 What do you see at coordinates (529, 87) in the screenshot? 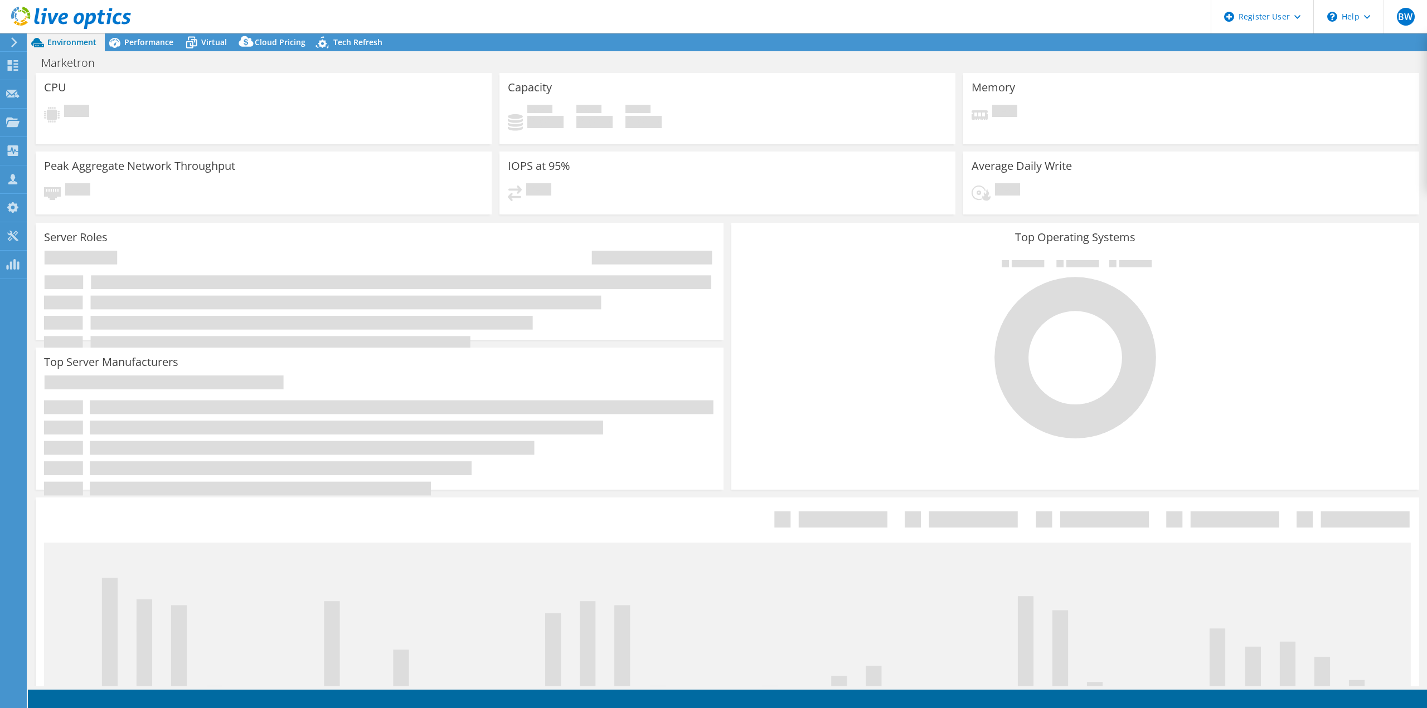
I see `h3: Capacity` at bounding box center [529, 87].